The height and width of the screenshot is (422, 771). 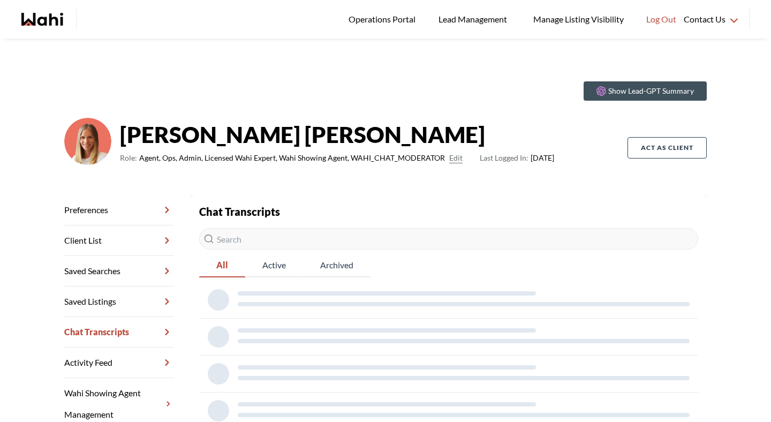 What do you see at coordinates (337, 266) in the screenshot?
I see `button: Archived` at bounding box center [337, 266].